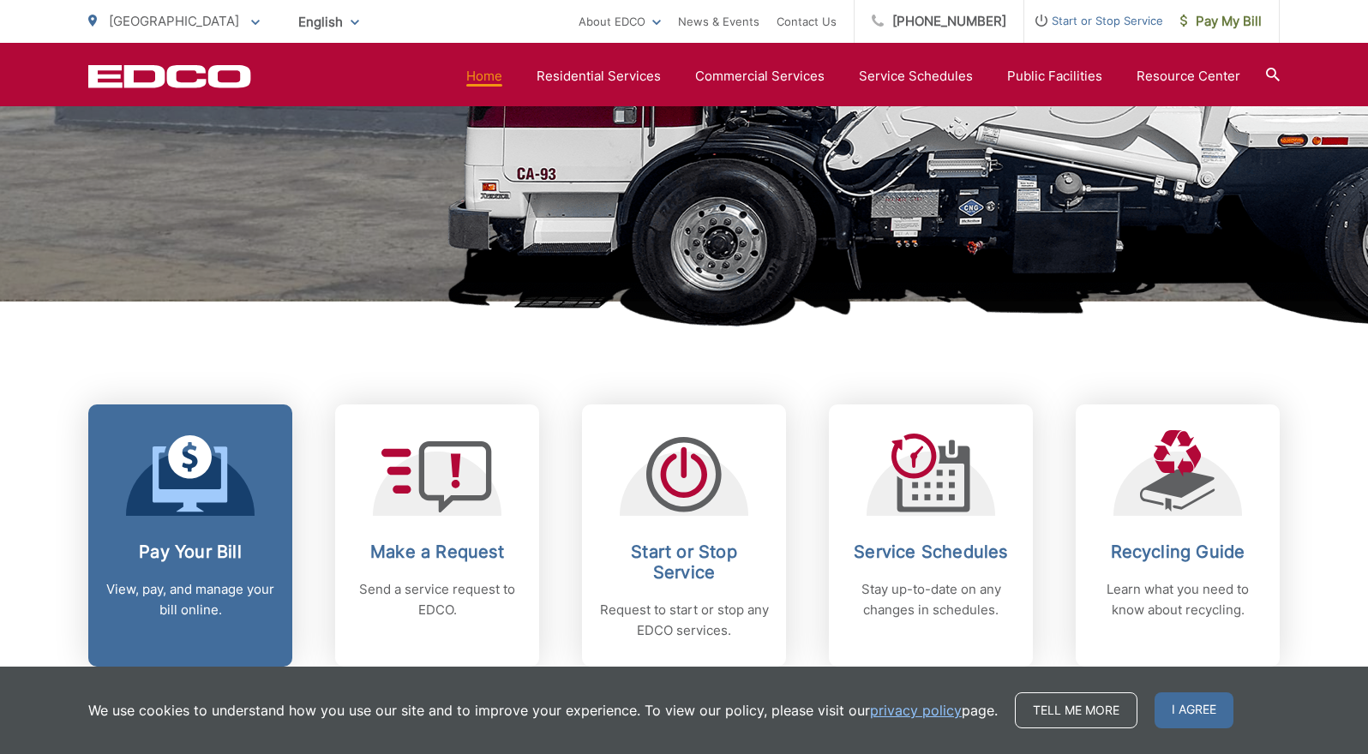 The image size is (1368, 754). Describe the element at coordinates (807, 21) in the screenshot. I see `a: Contact Us` at that location.